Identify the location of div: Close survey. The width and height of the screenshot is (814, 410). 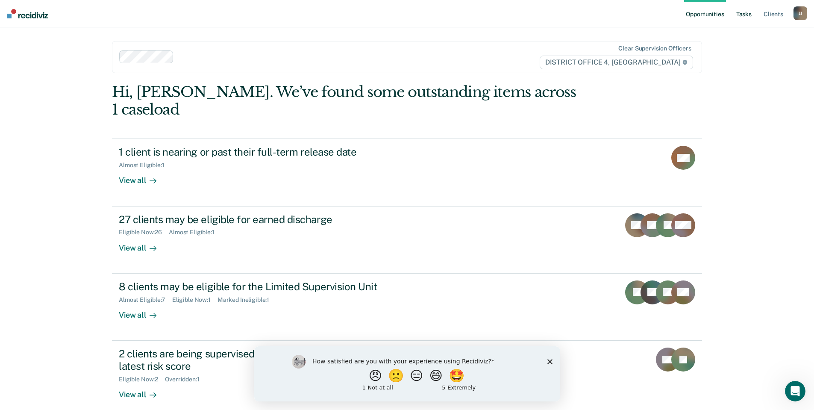
(296, 15).